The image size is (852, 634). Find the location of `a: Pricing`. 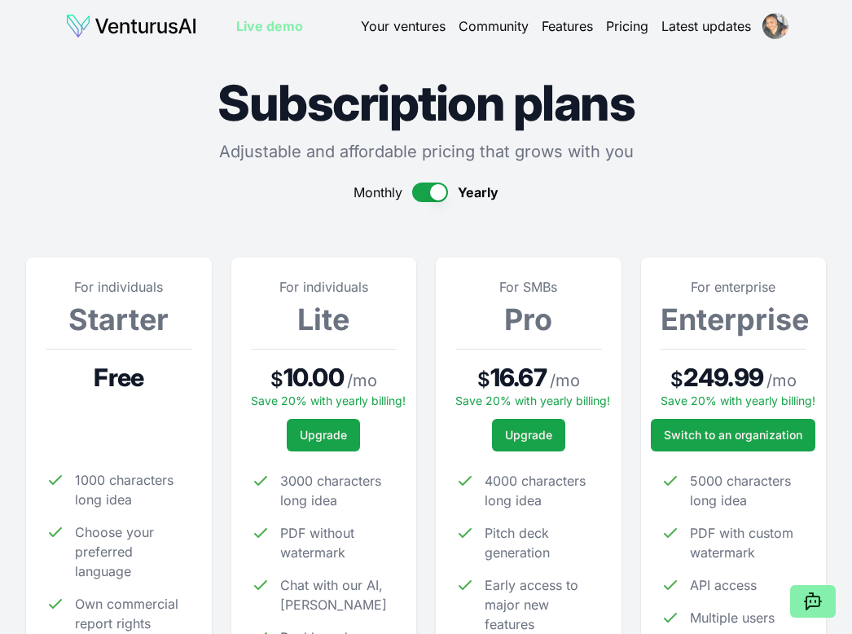

a: Pricing is located at coordinates (627, 26).